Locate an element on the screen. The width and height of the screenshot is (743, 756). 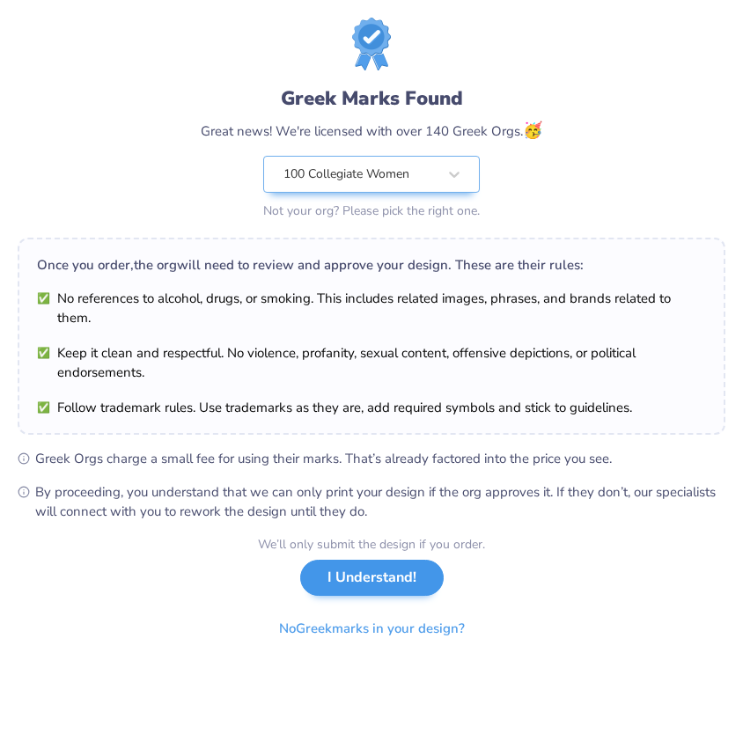
span: By proceeding, you understand that we can only print your design if the org approves it. If they ... is located at coordinates (380, 502).